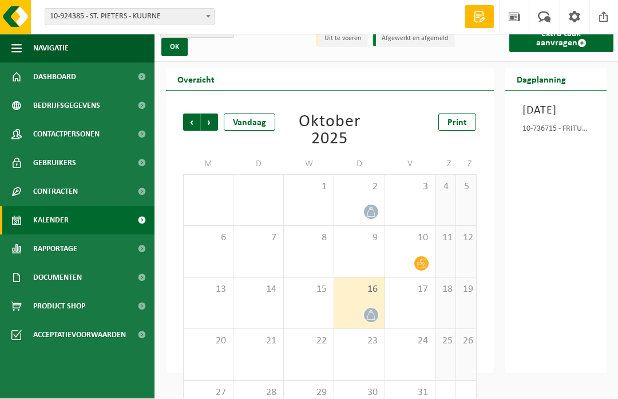  I want to click on span: 15, so click(309, 290).